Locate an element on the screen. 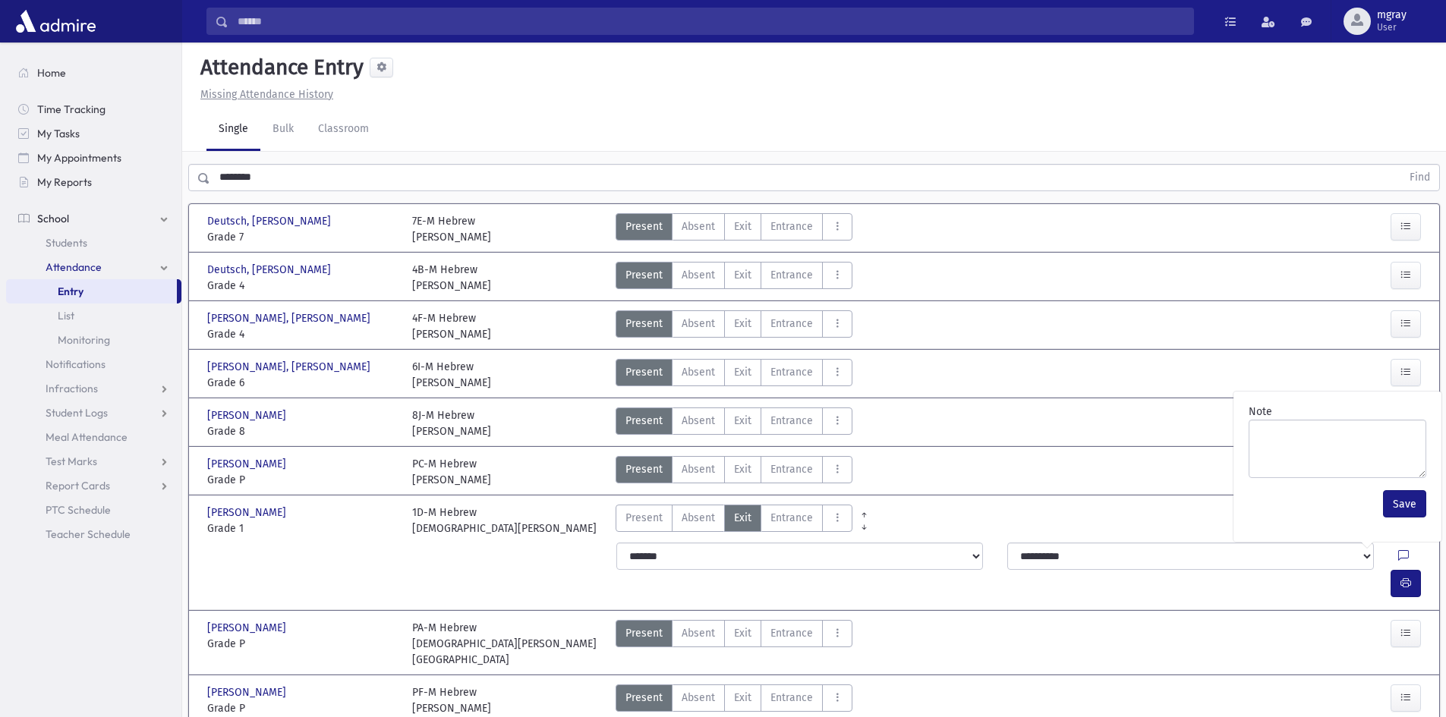 The width and height of the screenshot is (1446, 717). button: Save is located at coordinates (1405, 504).